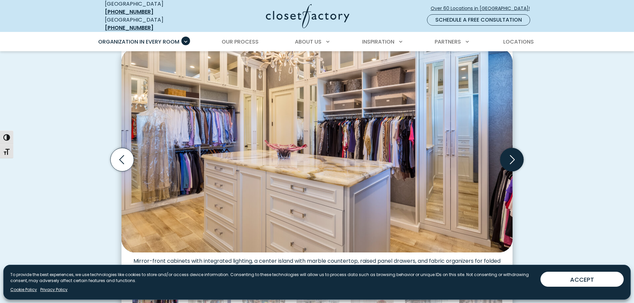 This screenshot has height=303, width=634. Describe the element at coordinates (317, 42) in the screenshot. I see `nav: Primary Menu` at that location.